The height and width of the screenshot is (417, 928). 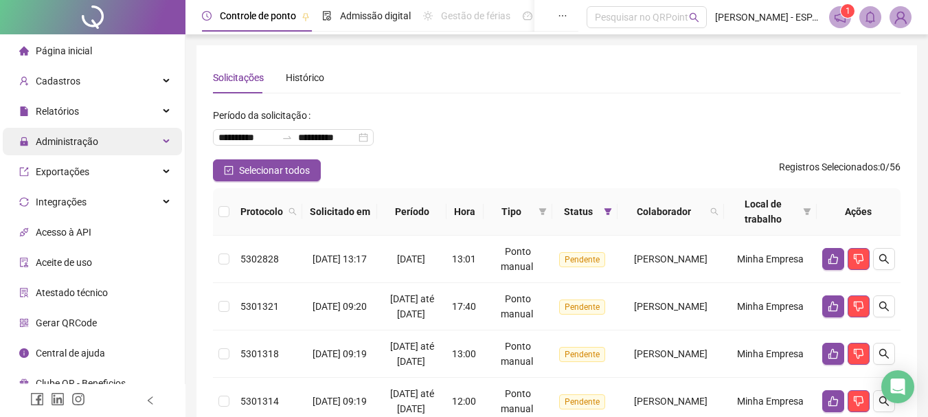 What do you see at coordinates (24, 323) in the screenshot?
I see `span: qrcode` at bounding box center [24, 323].